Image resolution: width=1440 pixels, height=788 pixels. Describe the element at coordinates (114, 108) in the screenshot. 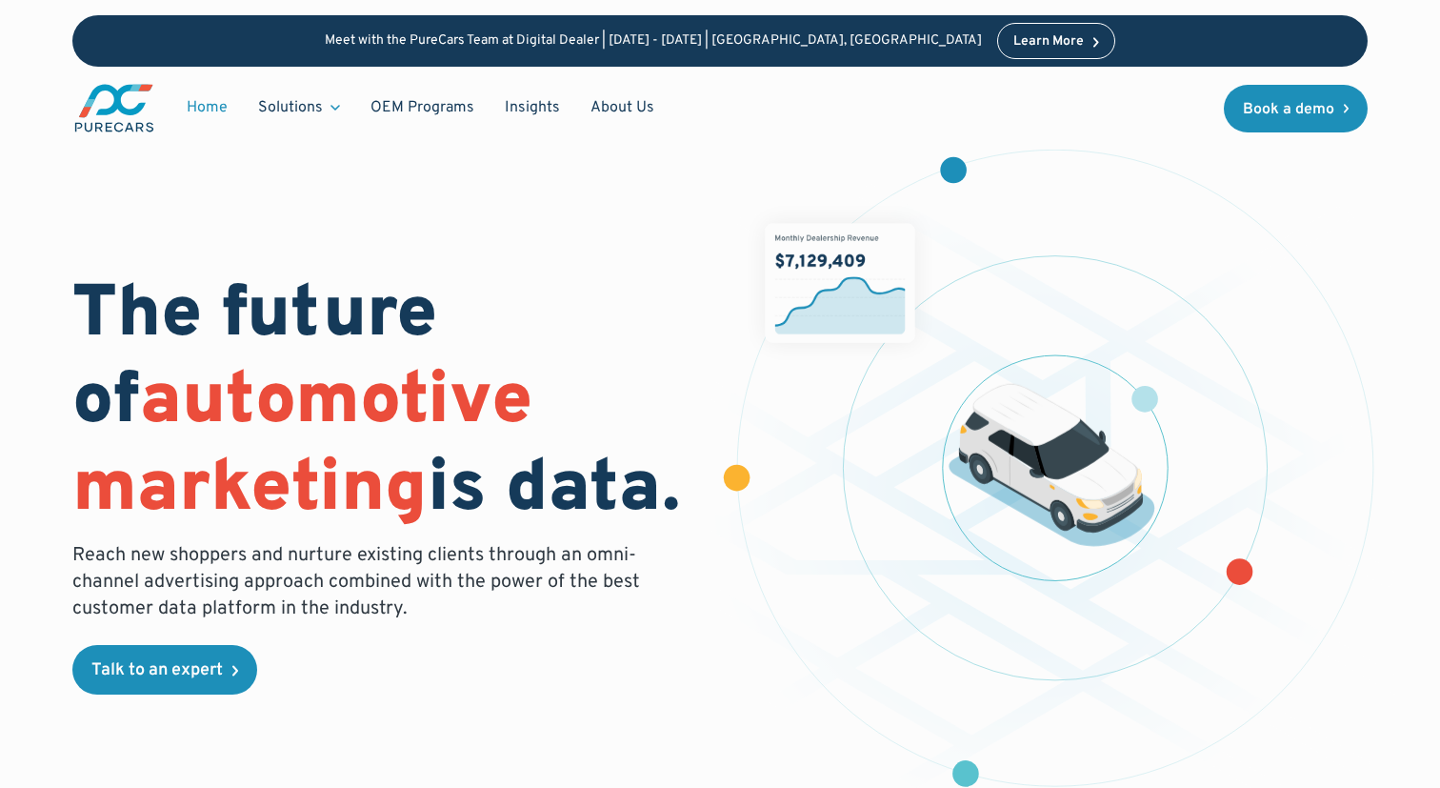

I see `a: main` at that location.